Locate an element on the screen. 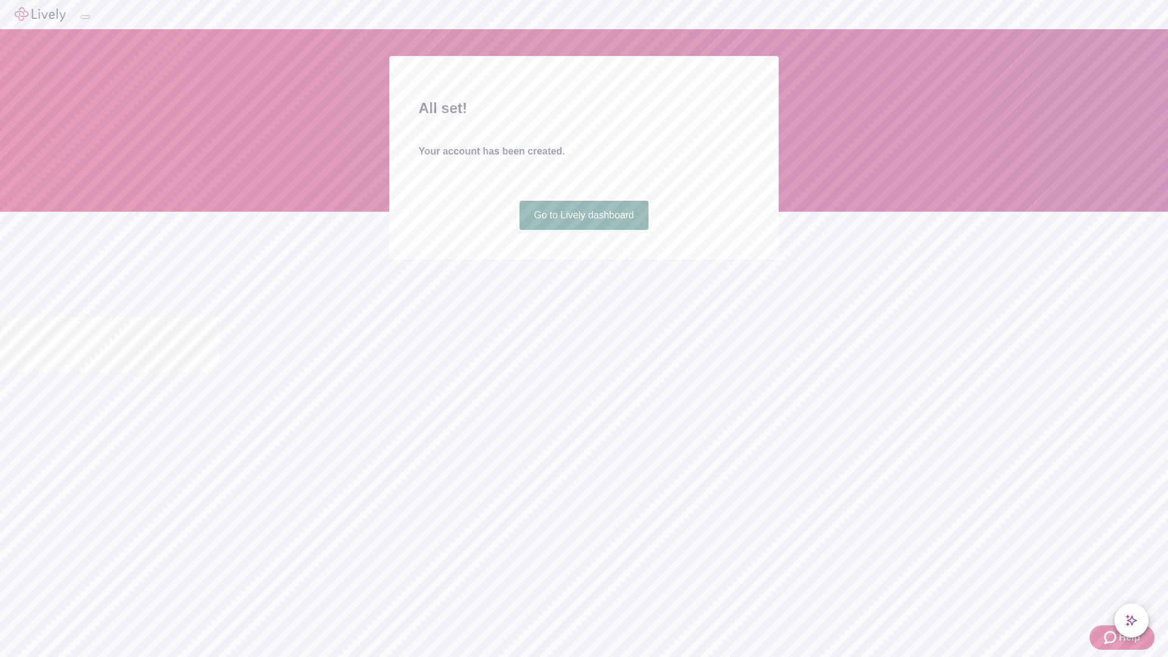 This screenshot has height=657, width=1168. h2: All set! is located at coordinates (584, 108).